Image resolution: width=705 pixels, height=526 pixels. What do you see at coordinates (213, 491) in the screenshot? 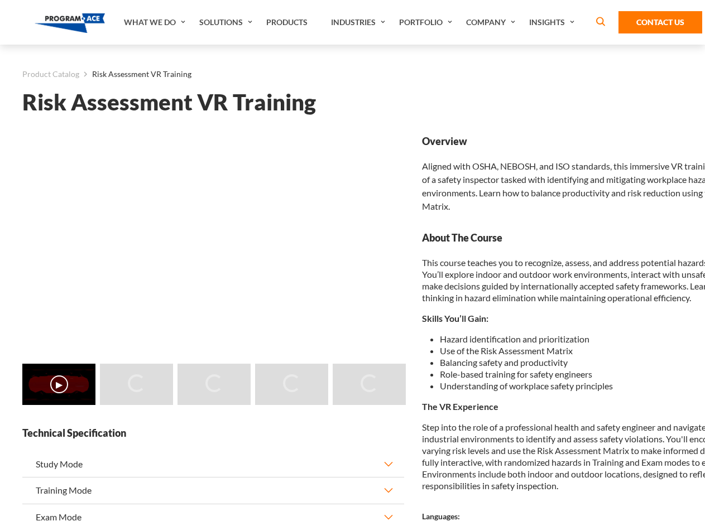
I see `button: Training Mode` at bounding box center [213, 491].